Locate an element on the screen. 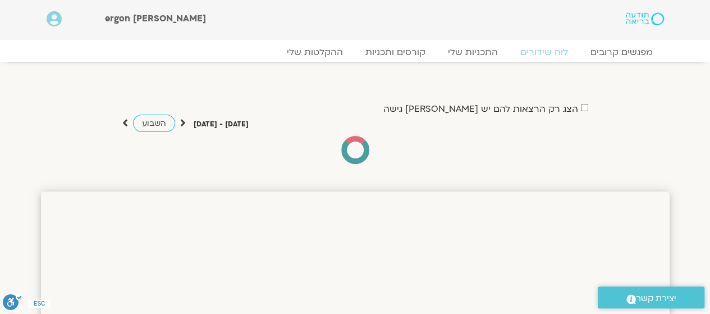 The height and width of the screenshot is (314, 710). a: קורסים ותכניות is located at coordinates (395, 52).